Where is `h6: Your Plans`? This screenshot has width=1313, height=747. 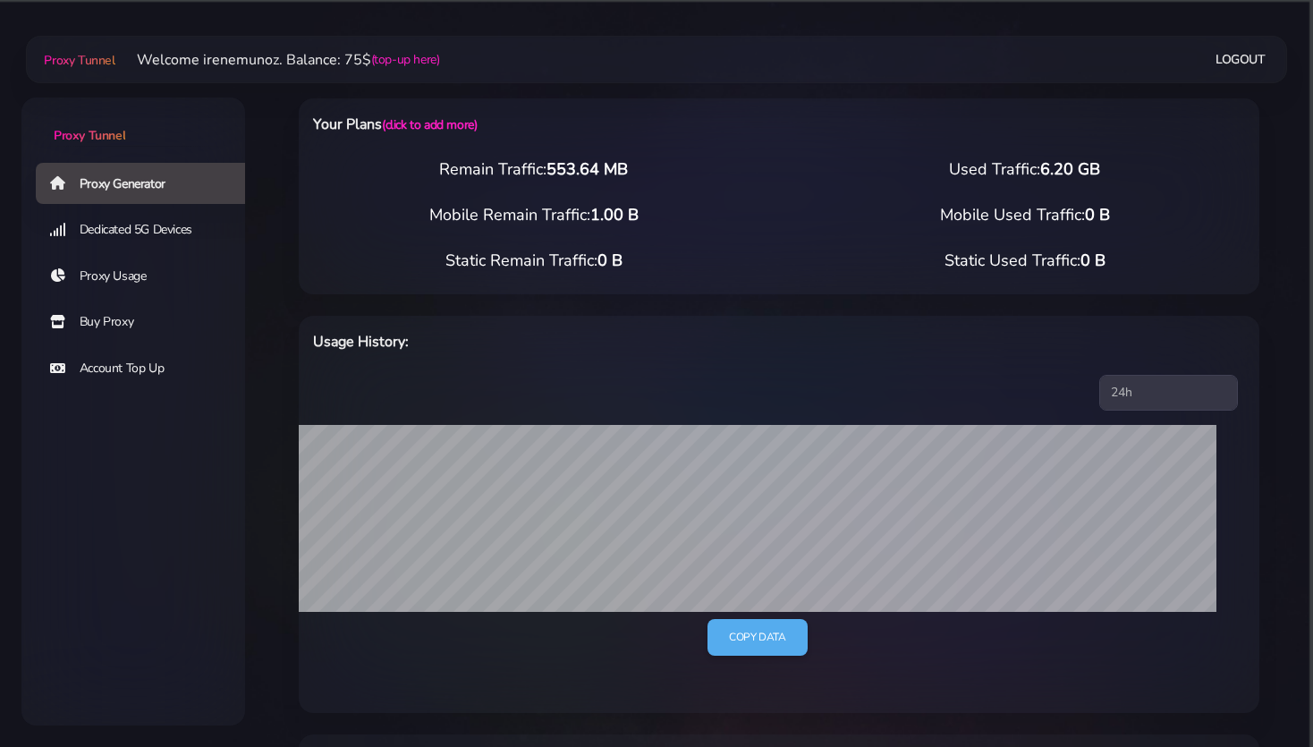
h6: Your Plans is located at coordinates (580, 124).